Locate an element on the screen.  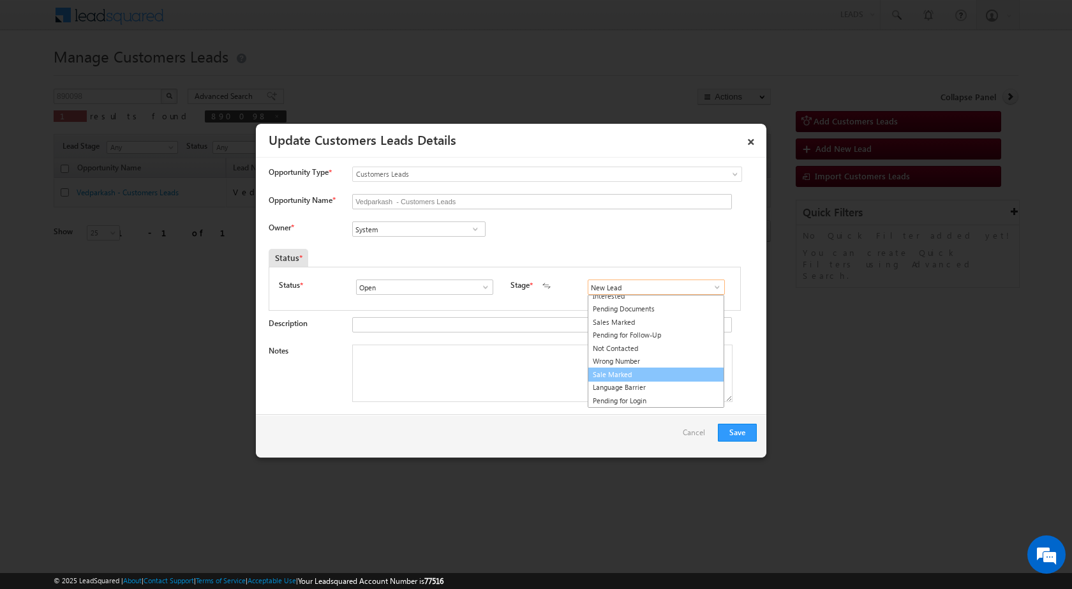
div: Status is located at coordinates (288, 258).